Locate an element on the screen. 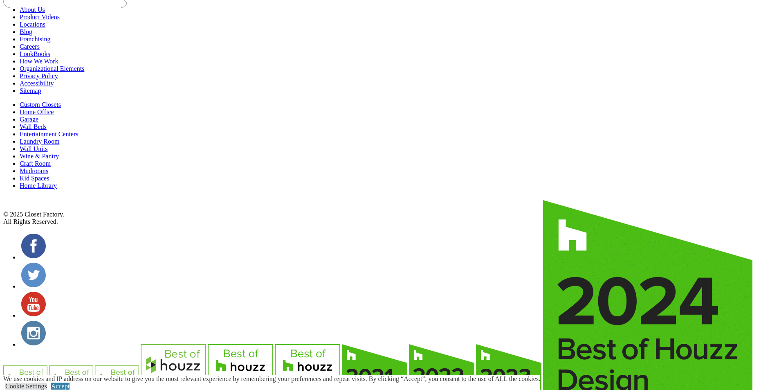 The width and height of the screenshot is (779, 390). a: Laundry Room is located at coordinates (39, 141).